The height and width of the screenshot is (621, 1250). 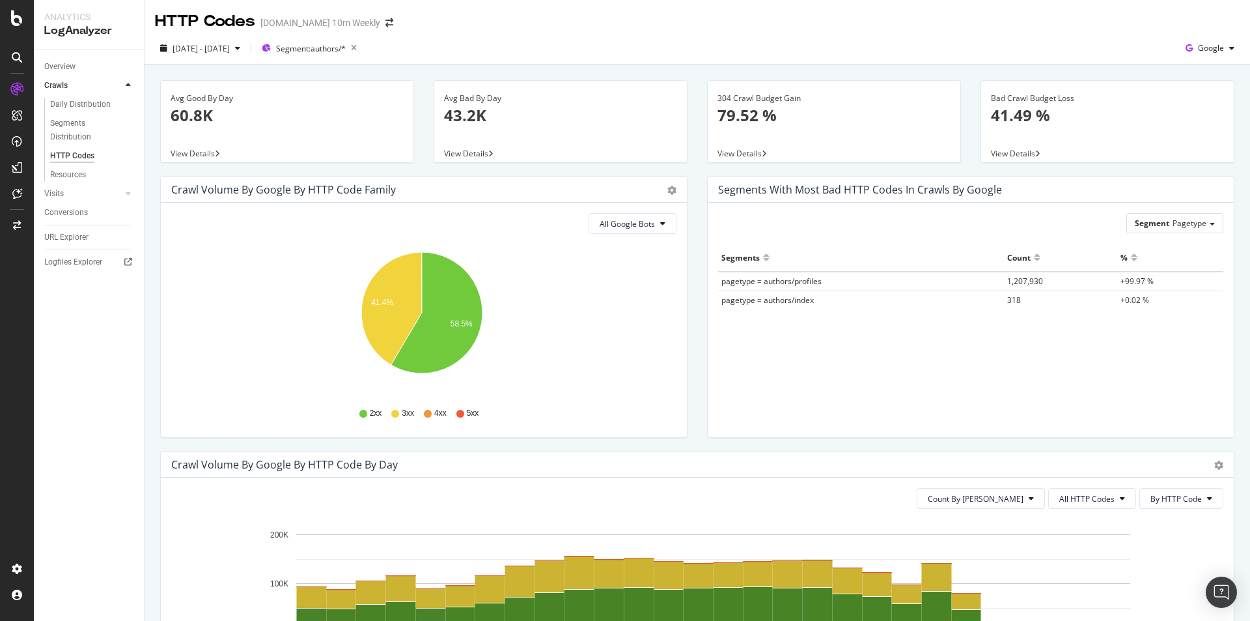 What do you see at coordinates (287, 115) in the screenshot?
I see `p: 60.8K` at bounding box center [287, 115].